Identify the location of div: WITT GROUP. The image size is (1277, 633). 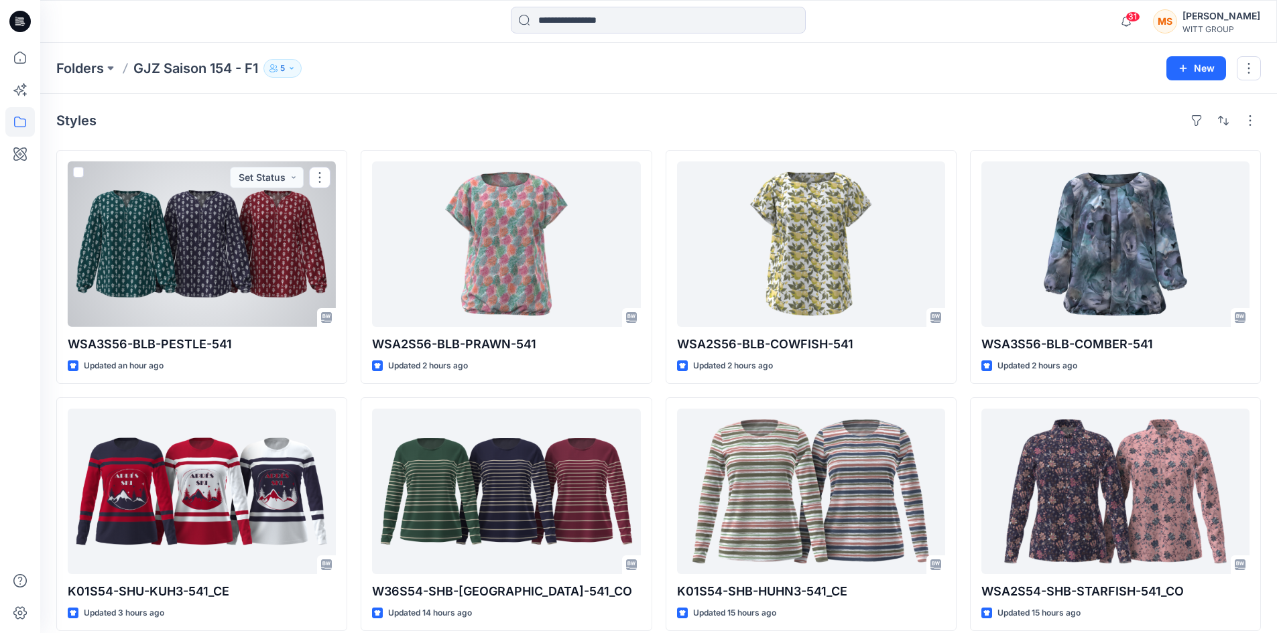
(1221, 29).